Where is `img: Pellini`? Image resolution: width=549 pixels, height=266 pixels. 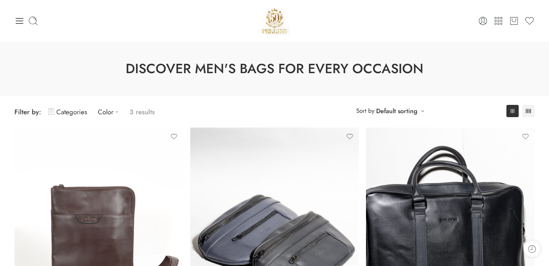
img: Pellini is located at coordinates (275, 21).